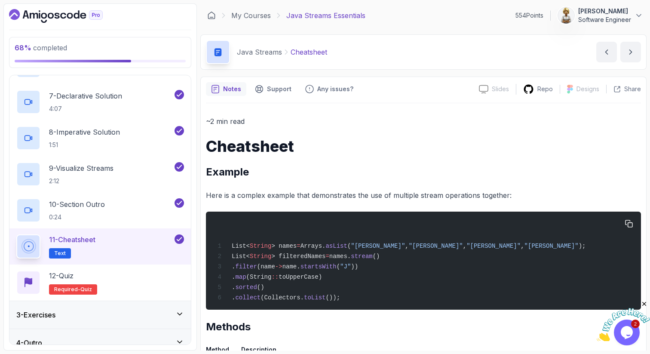  Describe the element at coordinates (300, 277) in the screenshot. I see `span: toUpperCase)` at that location.